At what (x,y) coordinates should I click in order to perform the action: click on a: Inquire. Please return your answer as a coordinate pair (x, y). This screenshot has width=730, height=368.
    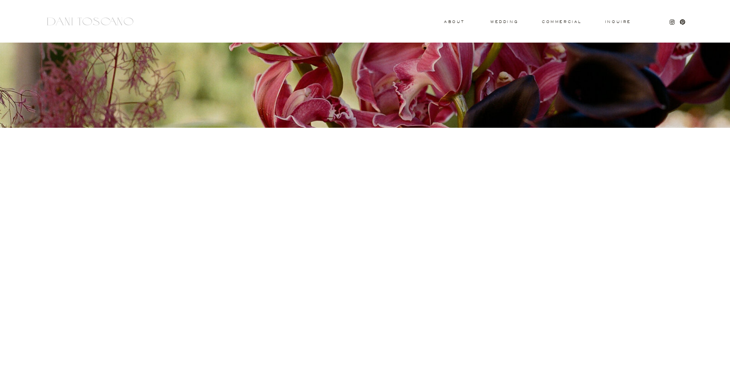
    Looking at the image, I should click on (618, 22).